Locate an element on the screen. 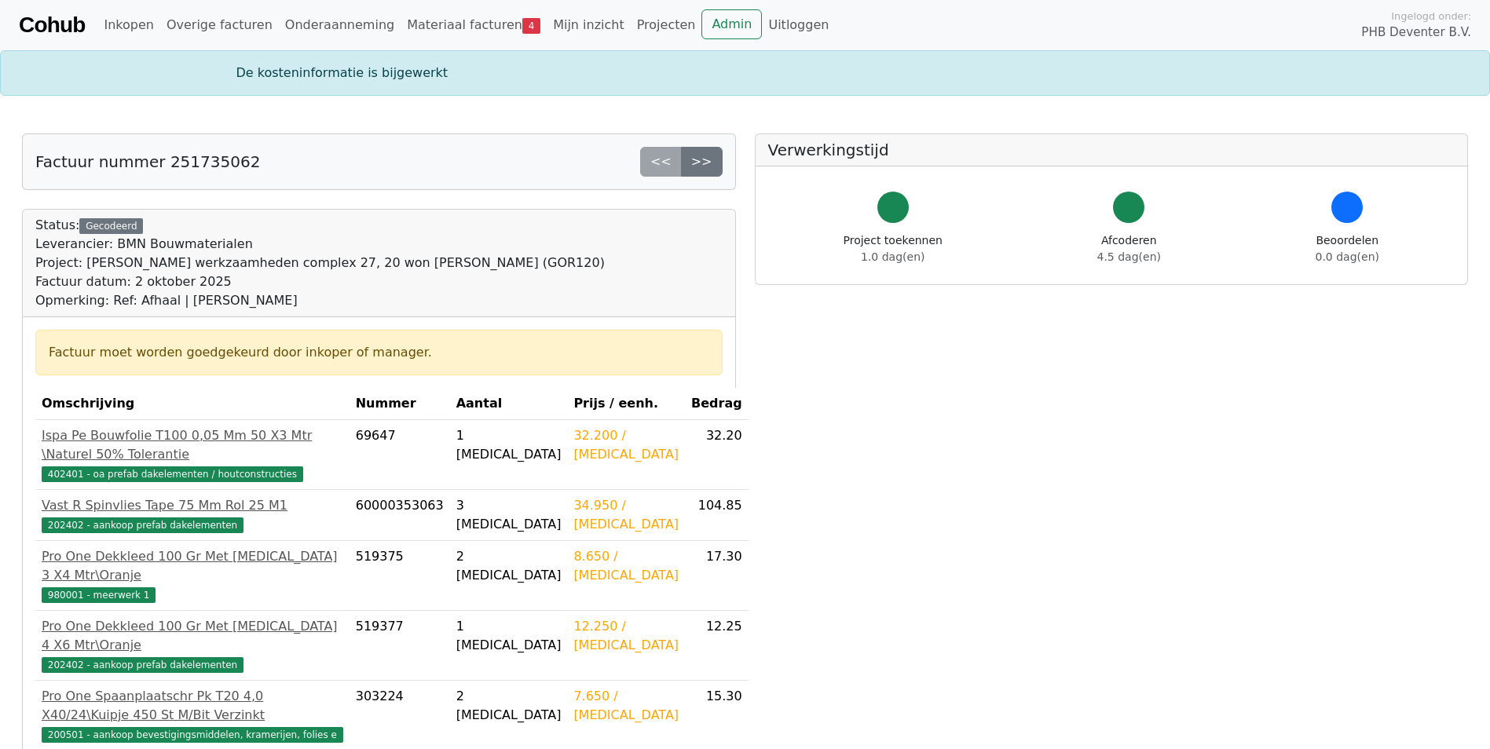 Image resolution: width=1490 pixels, height=749 pixels. td: 104.85 is located at coordinates (716, 515).